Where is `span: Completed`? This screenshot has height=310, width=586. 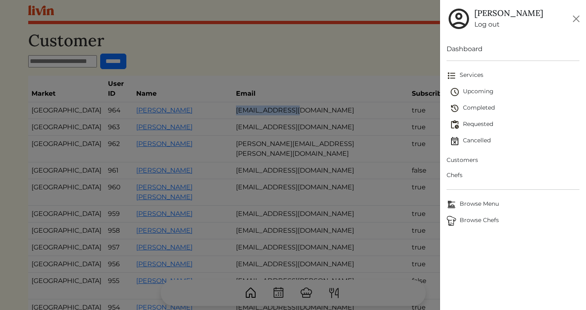 span: Completed is located at coordinates (514, 108).